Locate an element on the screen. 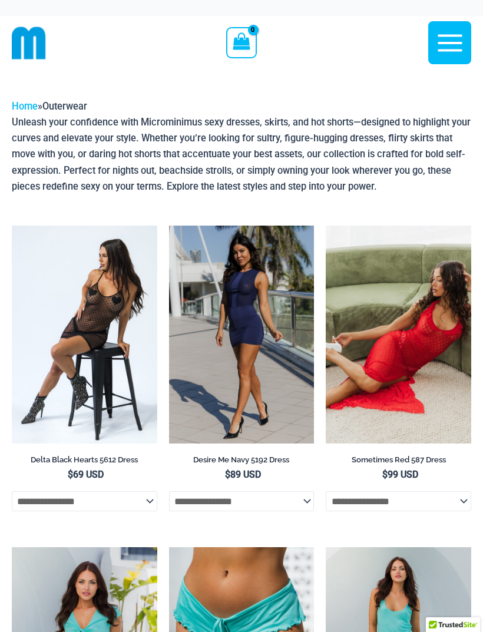  a: Desire Me Navy 5192 Dress 11Desire Me Navy 5192 Dress 09Desire Me Navy 5192 Dress 09 is located at coordinates (241, 334).